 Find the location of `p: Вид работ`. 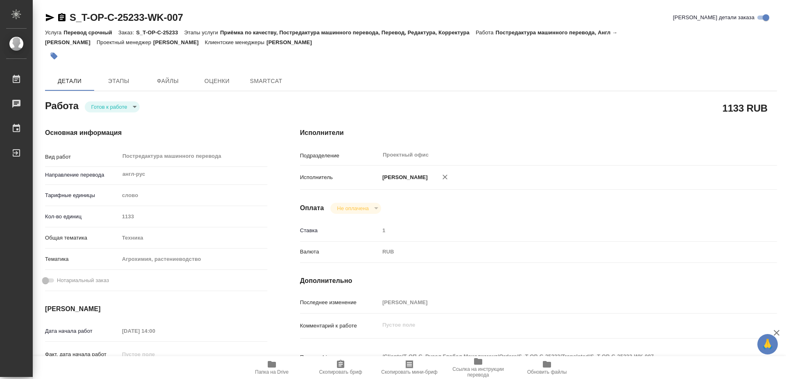

p: Вид работ is located at coordinates (82, 157).